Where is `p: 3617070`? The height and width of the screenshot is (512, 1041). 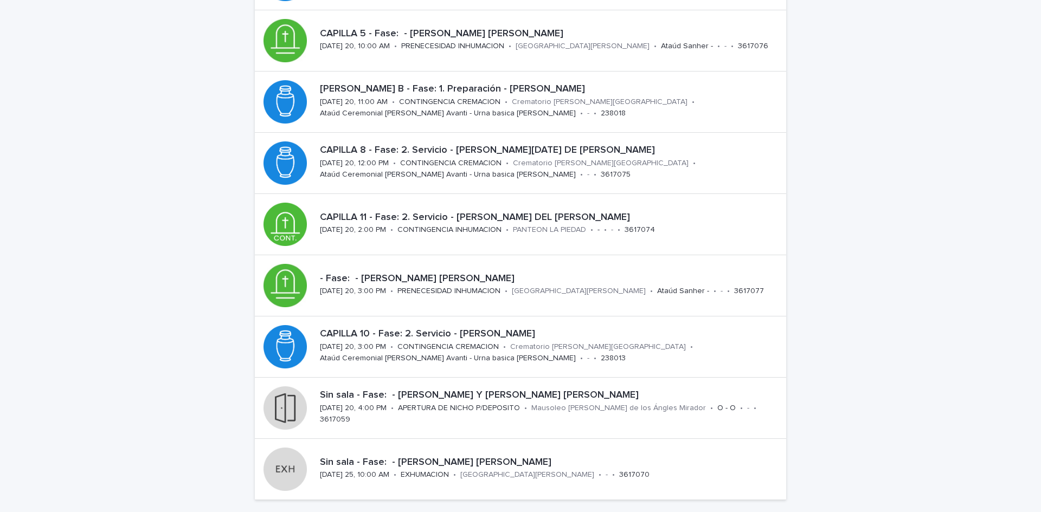
p: 3617070 is located at coordinates (634, 475).